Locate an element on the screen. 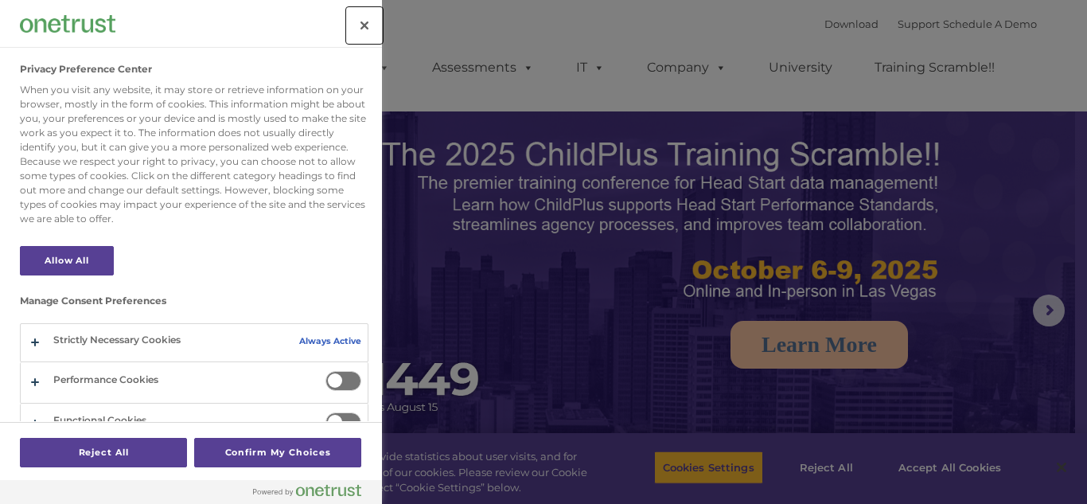 This screenshot has height=504, width=1087. button: Close is located at coordinates (364, 25).